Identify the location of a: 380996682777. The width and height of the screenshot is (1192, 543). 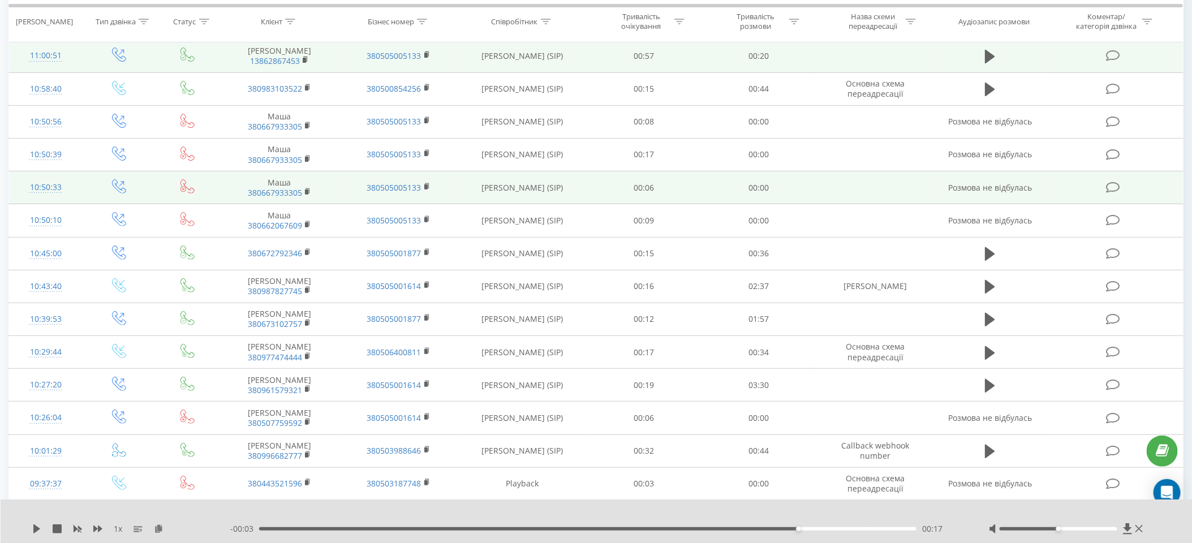
(275, 455).